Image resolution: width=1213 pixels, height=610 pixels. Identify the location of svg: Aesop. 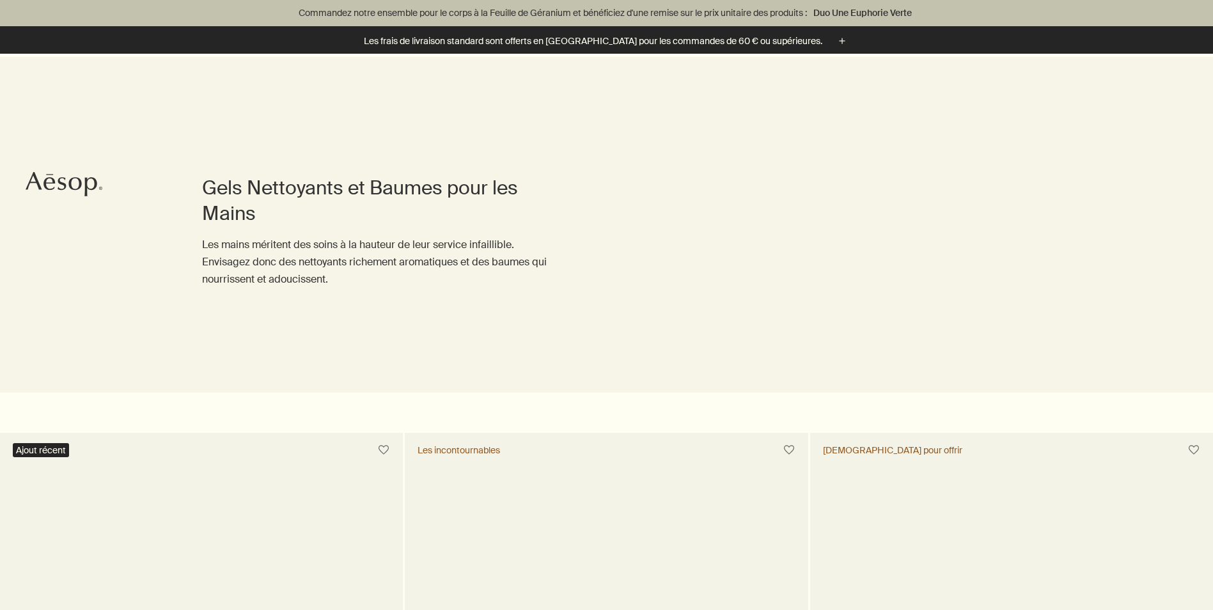
(64, 184).